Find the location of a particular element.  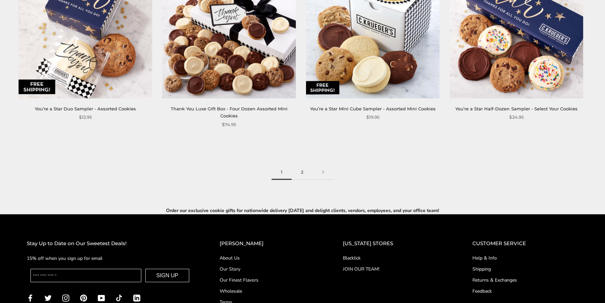

a: TikTok is located at coordinates (119, 298).